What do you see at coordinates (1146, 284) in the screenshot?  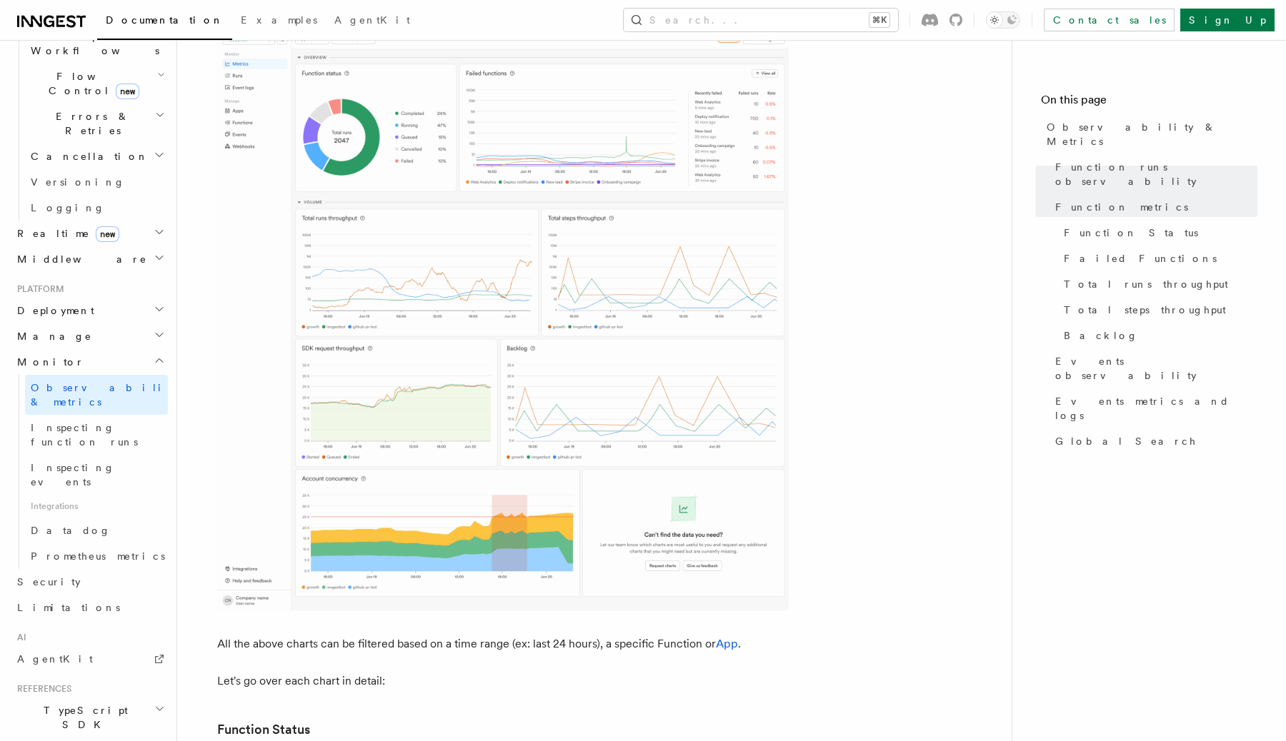 I see `span: Total runs throughput` at bounding box center [1146, 284].